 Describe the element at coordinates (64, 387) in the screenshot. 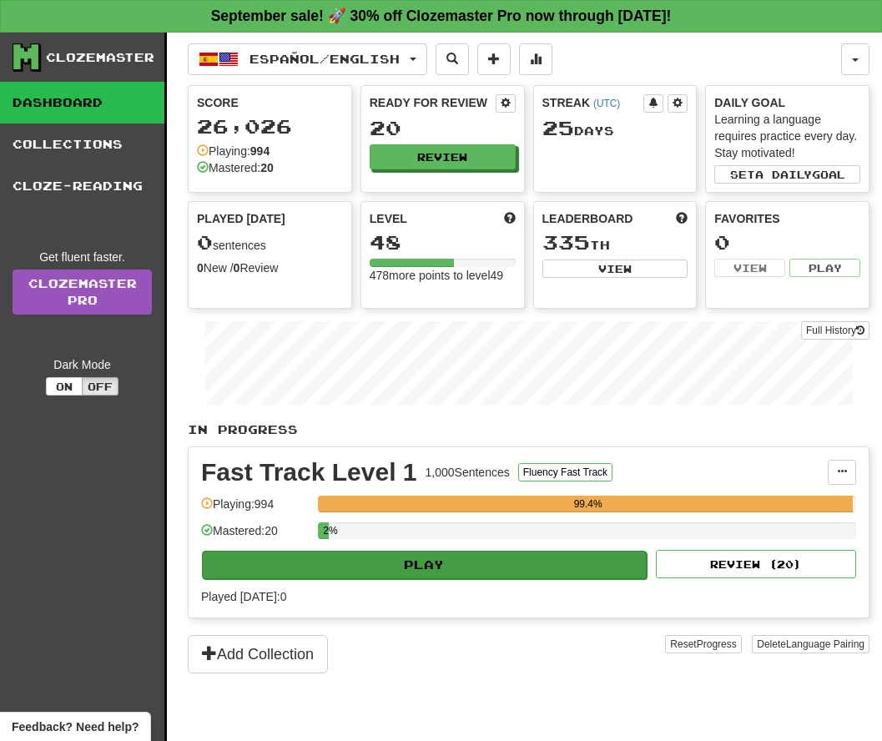

I see `button: On` at that location.